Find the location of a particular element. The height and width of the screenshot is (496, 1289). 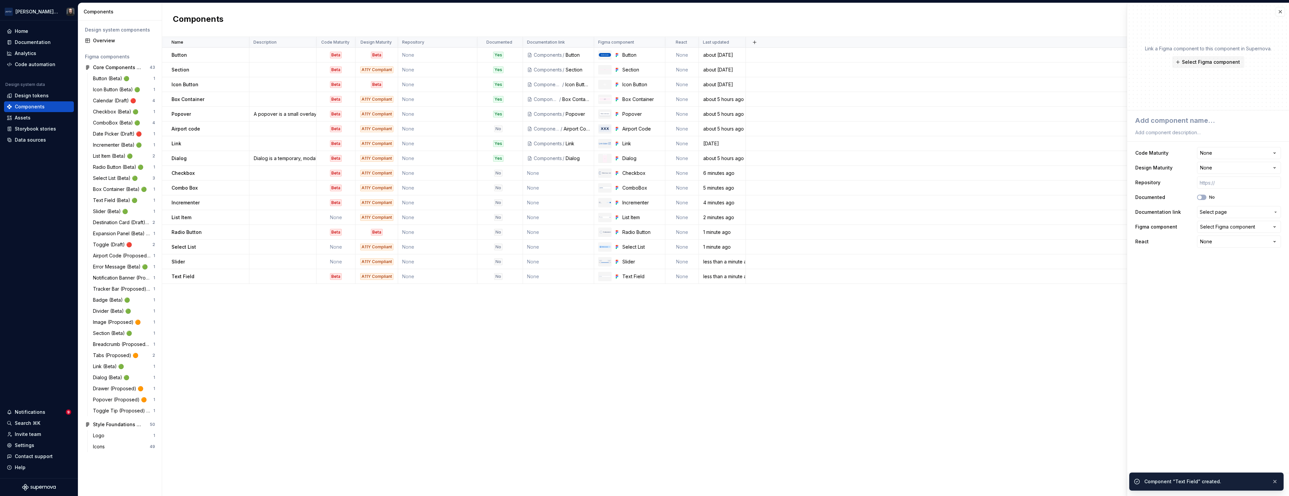

a: Overview is located at coordinates (120, 41).